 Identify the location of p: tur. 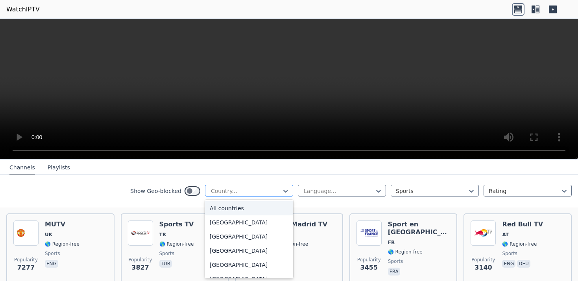
(166, 264).